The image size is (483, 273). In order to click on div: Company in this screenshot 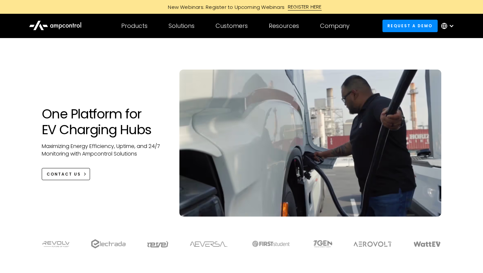, I will do `click(335, 26)`.